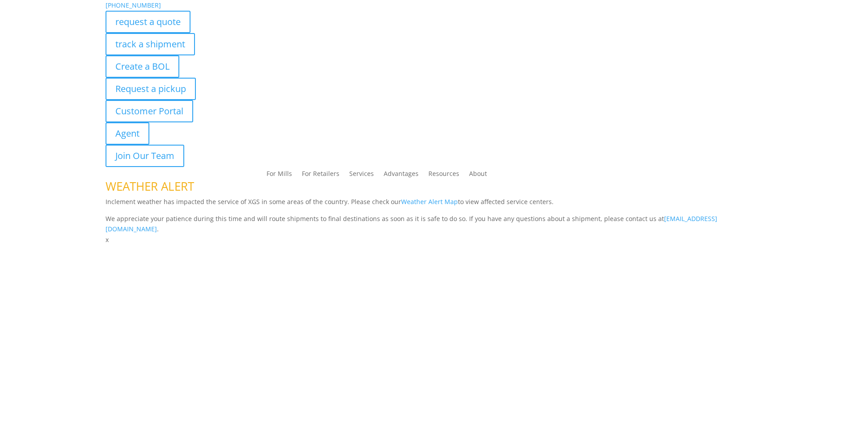  I want to click on a: For Mills, so click(279, 176).